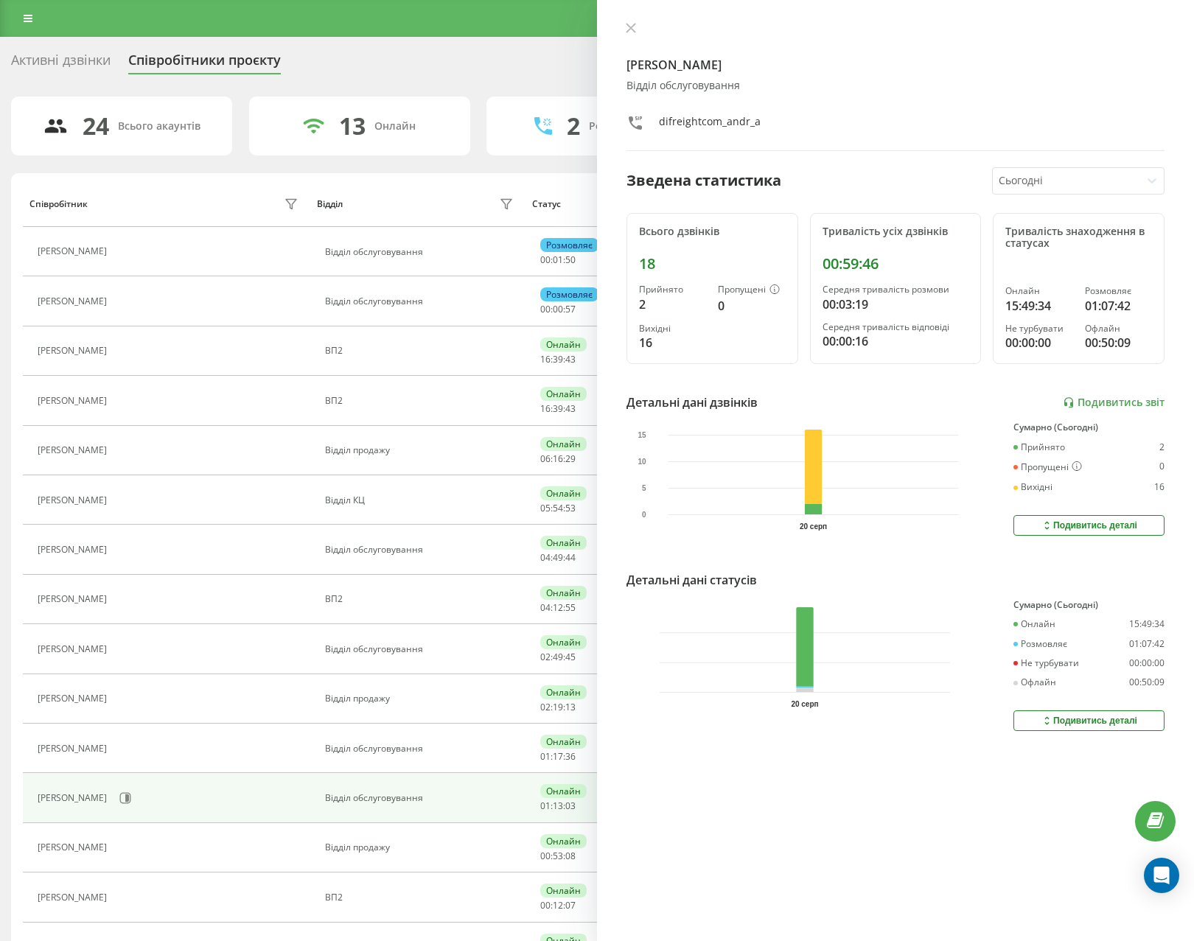 This screenshot has width=1194, height=941. Describe the element at coordinates (644, 515) in the screenshot. I see `text: 0` at that location.